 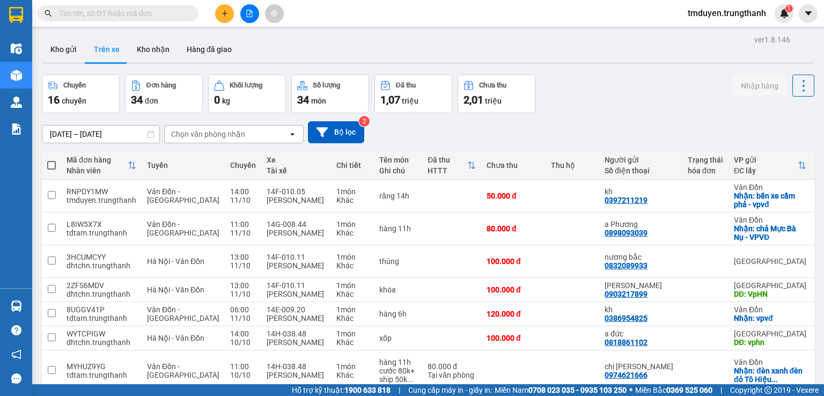 I want to click on div: hàng 6h, so click(x=398, y=314).